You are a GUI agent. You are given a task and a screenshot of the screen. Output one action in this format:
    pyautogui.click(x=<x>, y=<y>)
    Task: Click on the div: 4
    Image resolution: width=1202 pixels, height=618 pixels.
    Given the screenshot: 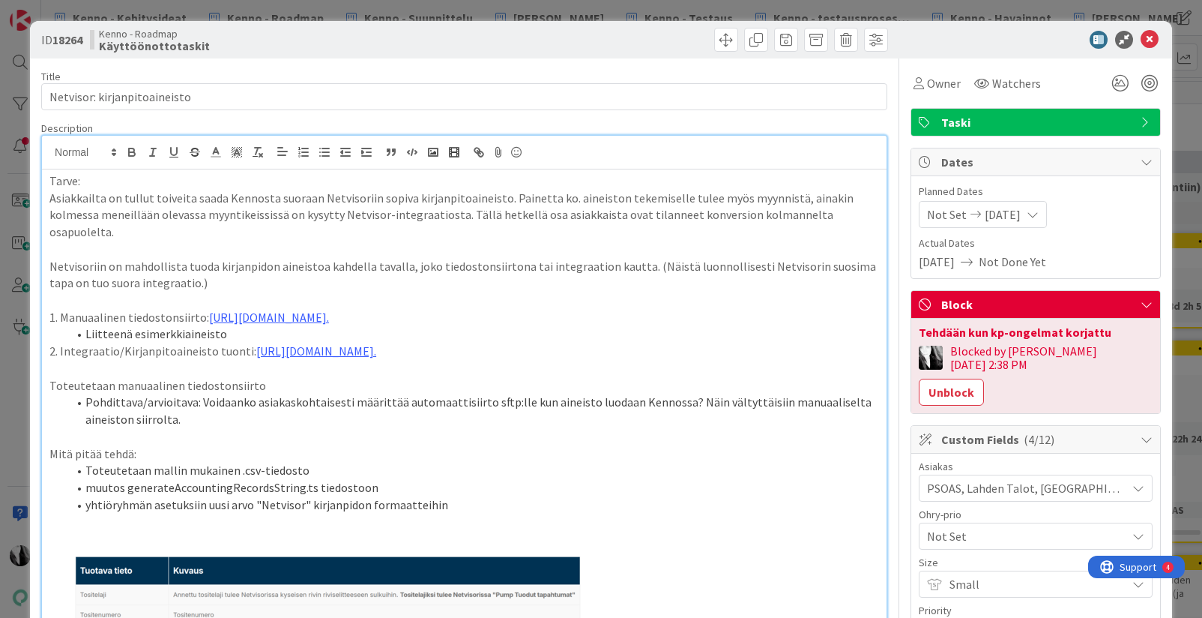 What is the action you would take?
    pyautogui.click(x=79, y=12)
    